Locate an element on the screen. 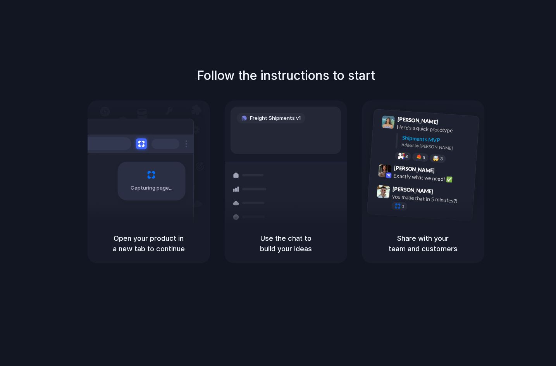 Image resolution: width=556 pixels, height=366 pixels. span: 8 is located at coordinates (406, 156).